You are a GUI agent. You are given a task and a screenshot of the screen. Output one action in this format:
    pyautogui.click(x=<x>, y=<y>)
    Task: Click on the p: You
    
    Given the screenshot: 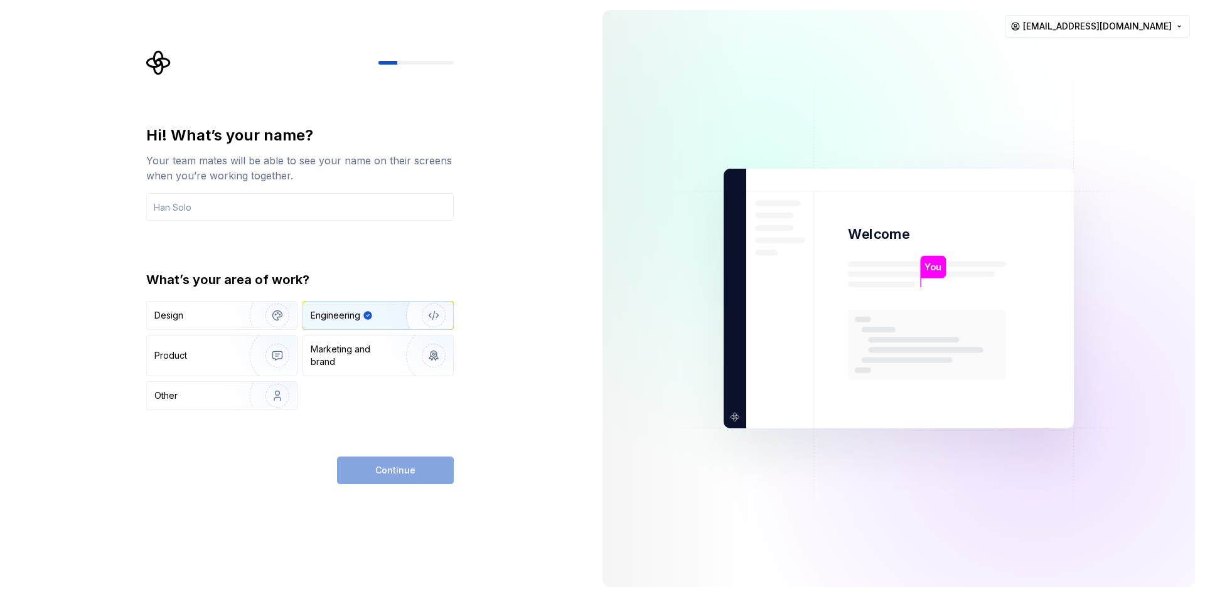 What is the action you would take?
    pyautogui.click(x=933, y=267)
    